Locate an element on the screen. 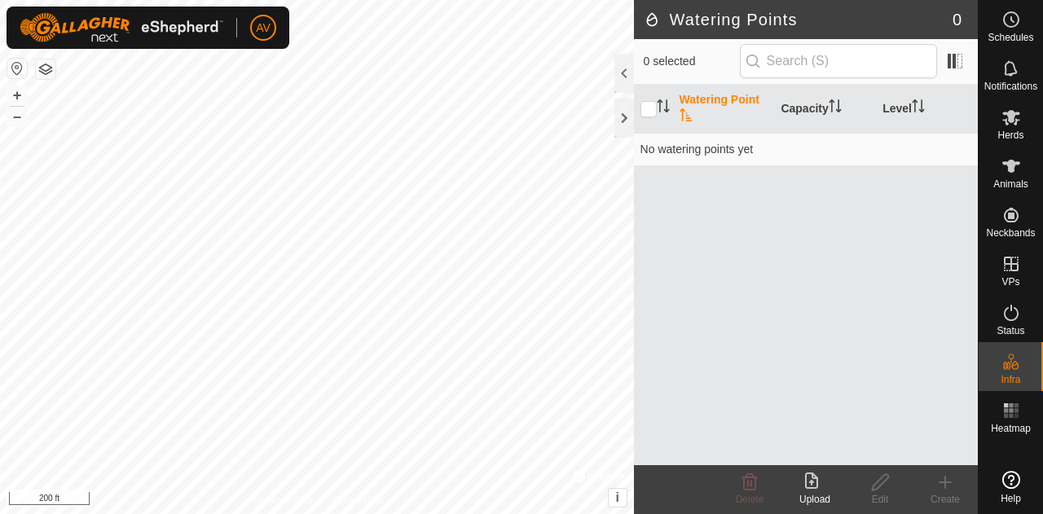 This screenshot has height=514, width=1043. span: Delete is located at coordinates (750, 500).